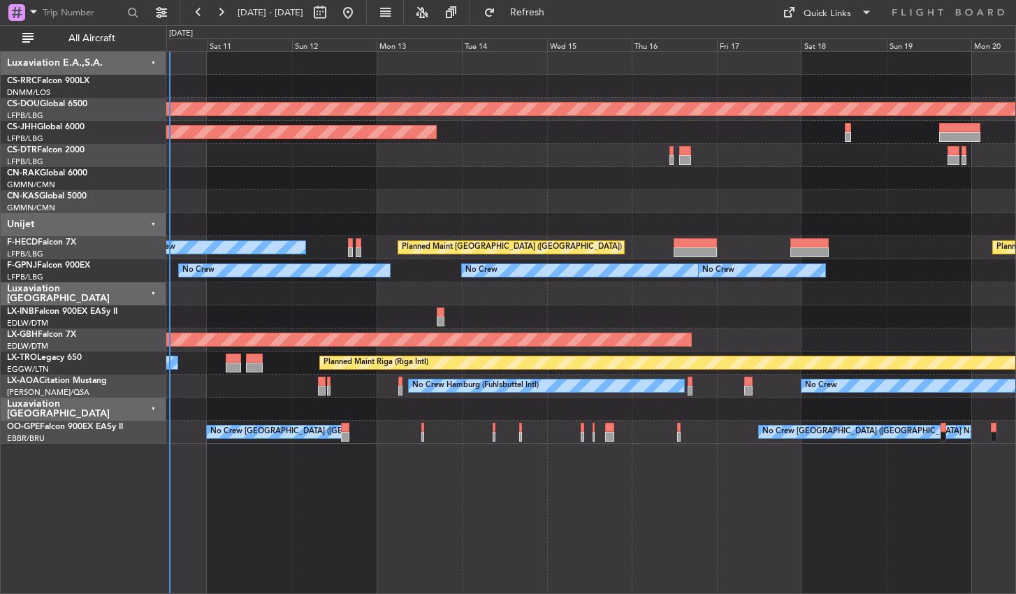 The image size is (1016, 594). Describe the element at coordinates (827, 14) in the screenshot. I see `div: Quick Links` at that location.